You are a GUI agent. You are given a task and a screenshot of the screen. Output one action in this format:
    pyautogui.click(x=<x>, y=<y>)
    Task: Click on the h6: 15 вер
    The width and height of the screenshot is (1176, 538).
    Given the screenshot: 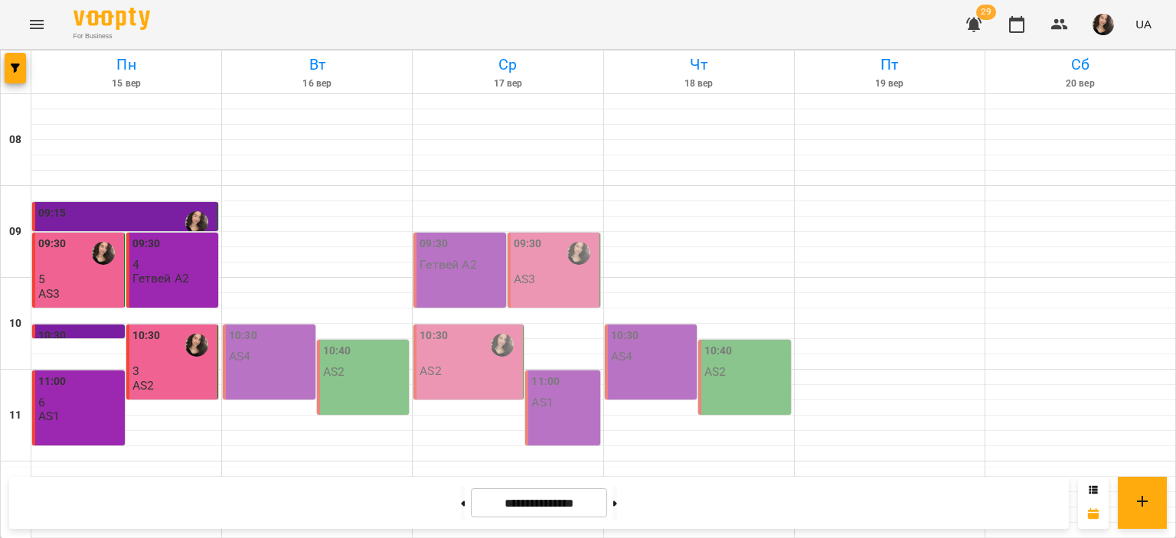 What is the action you would take?
    pyautogui.click(x=126, y=83)
    